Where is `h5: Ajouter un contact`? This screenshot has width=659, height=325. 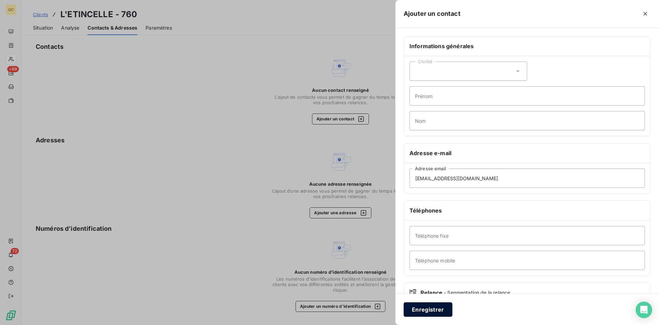
h5: Ajouter un contact is located at coordinates (432, 14).